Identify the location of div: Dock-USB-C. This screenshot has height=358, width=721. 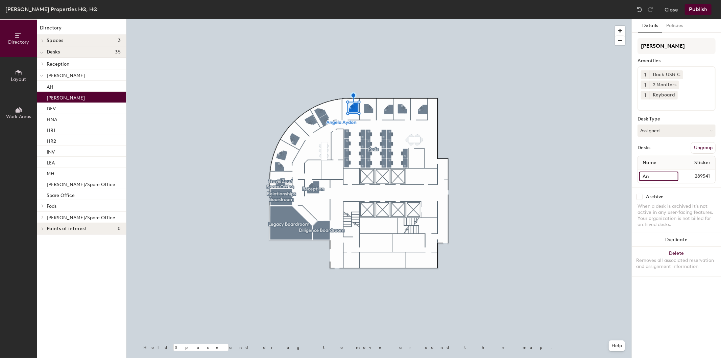
(666, 75).